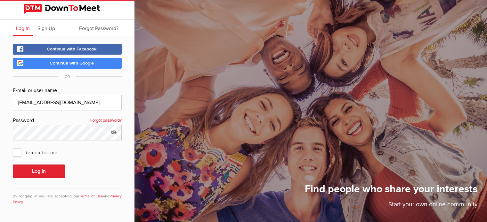 The height and width of the screenshot is (222, 487). Describe the element at coordinates (391, 192) in the screenshot. I see `h1: Find people who share your interests` at that location.